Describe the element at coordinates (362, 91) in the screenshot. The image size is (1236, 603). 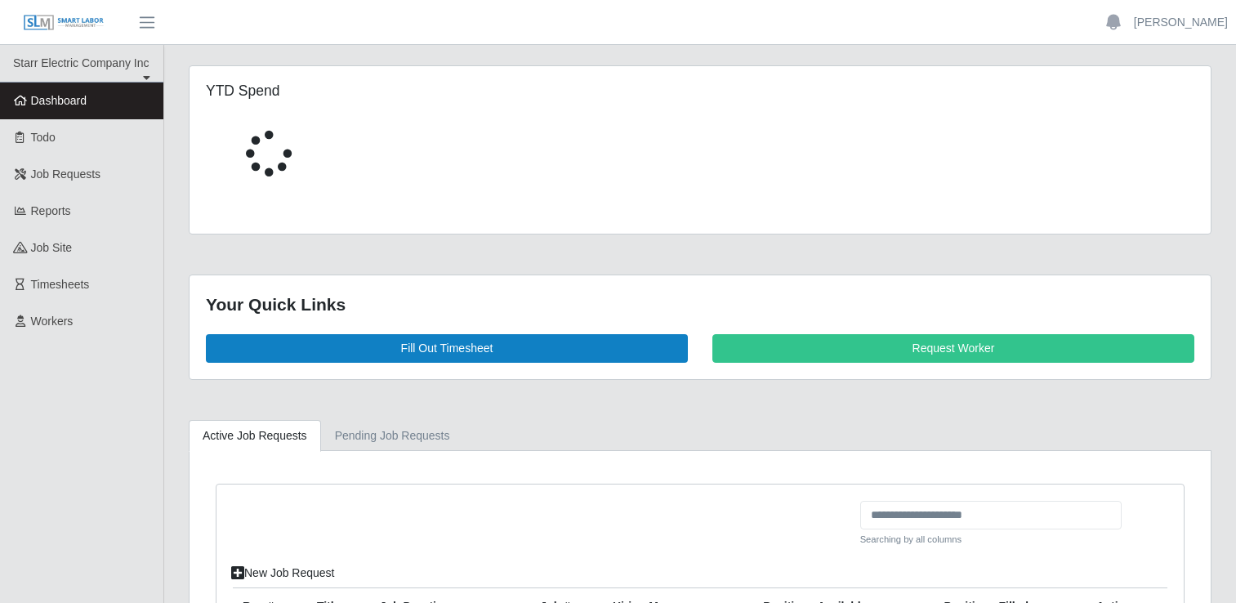
I see `h5: YTD Spend` at that location.